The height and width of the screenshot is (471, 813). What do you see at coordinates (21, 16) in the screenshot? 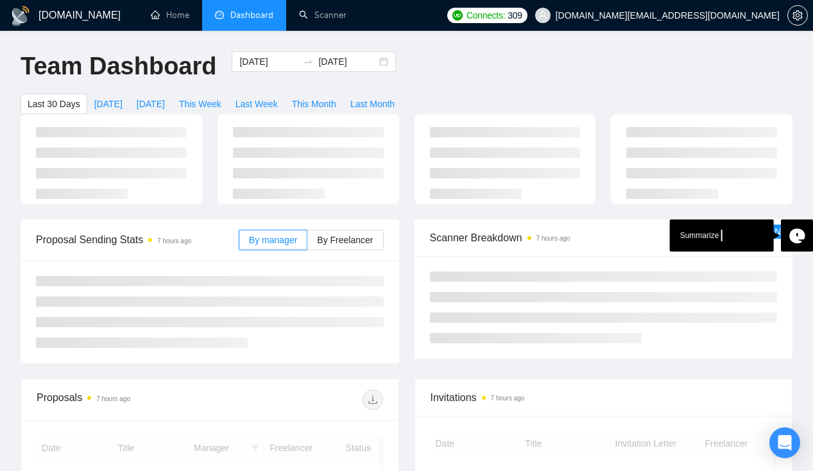
I see `img: logo` at bounding box center [21, 16].